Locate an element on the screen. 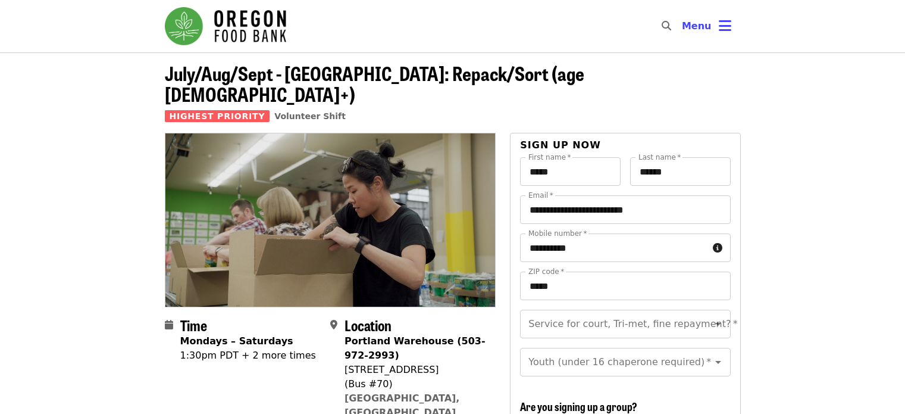  input: Email is located at coordinates (625, 209).